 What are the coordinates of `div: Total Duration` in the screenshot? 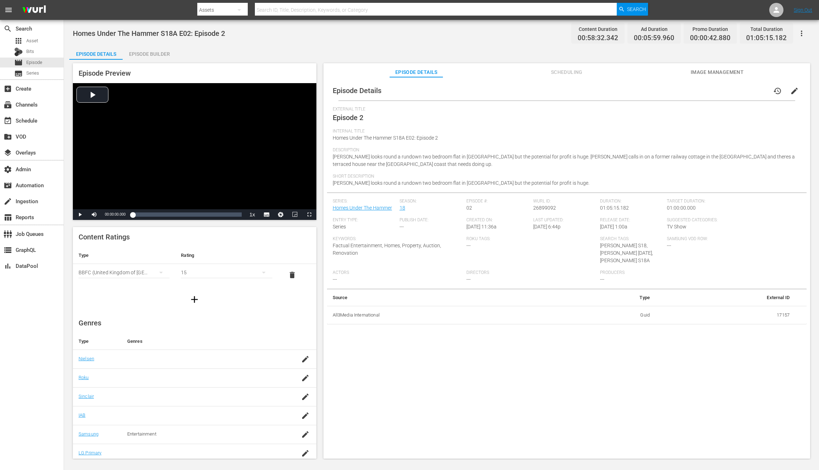 It's located at (767, 29).